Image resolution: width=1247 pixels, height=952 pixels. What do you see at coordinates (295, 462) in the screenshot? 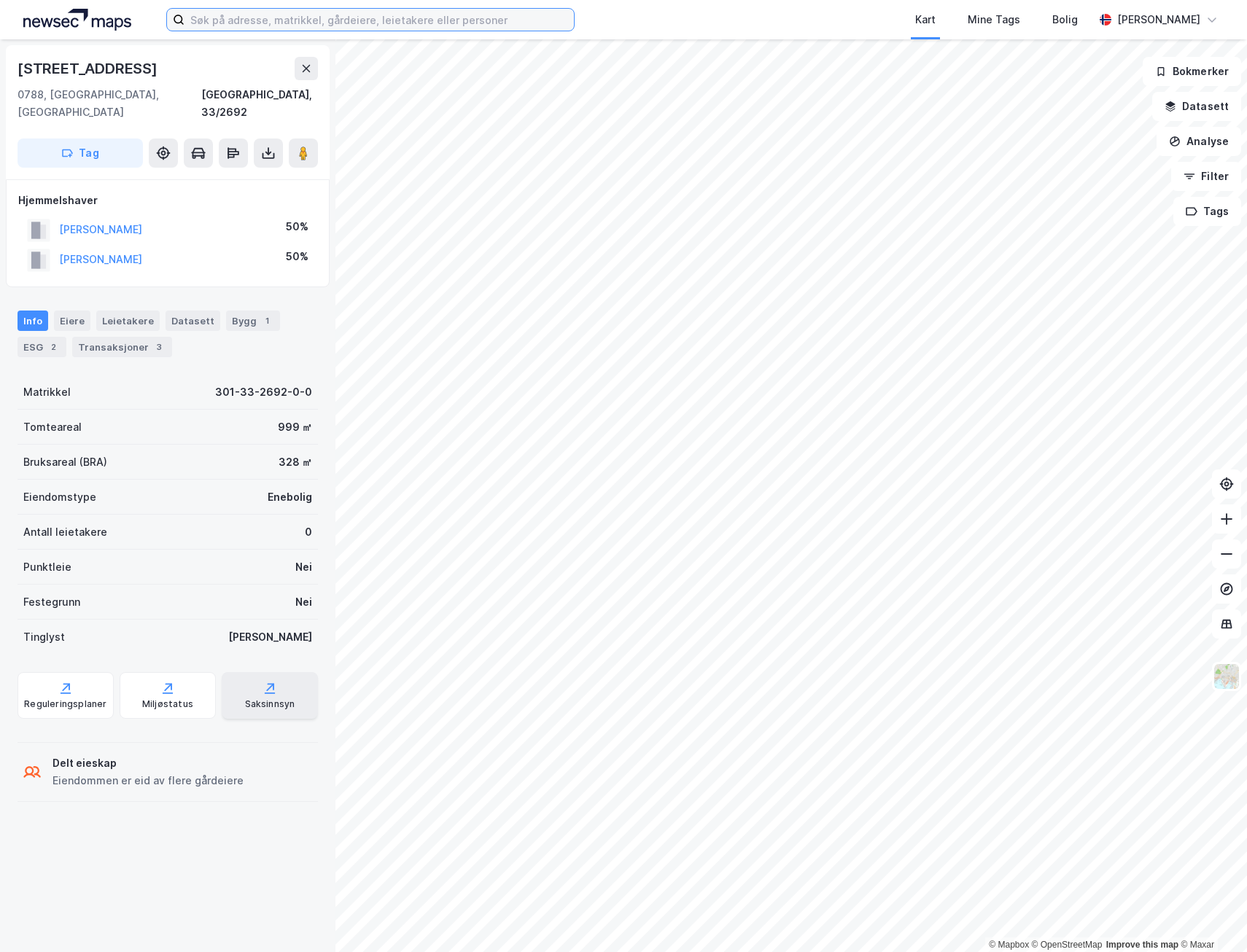
I see `div: 328 ㎡` at bounding box center [295, 462].